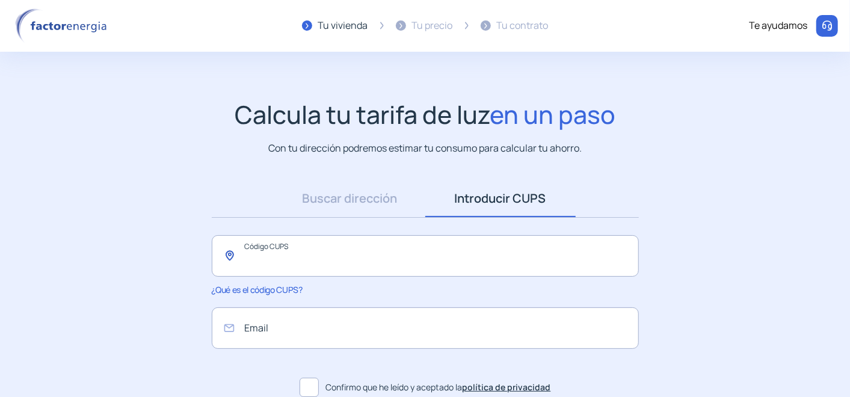 This screenshot has height=397, width=850. Describe the element at coordinates (350, 199) in the screenshot. I see `a: Buscar dirección` at that location.